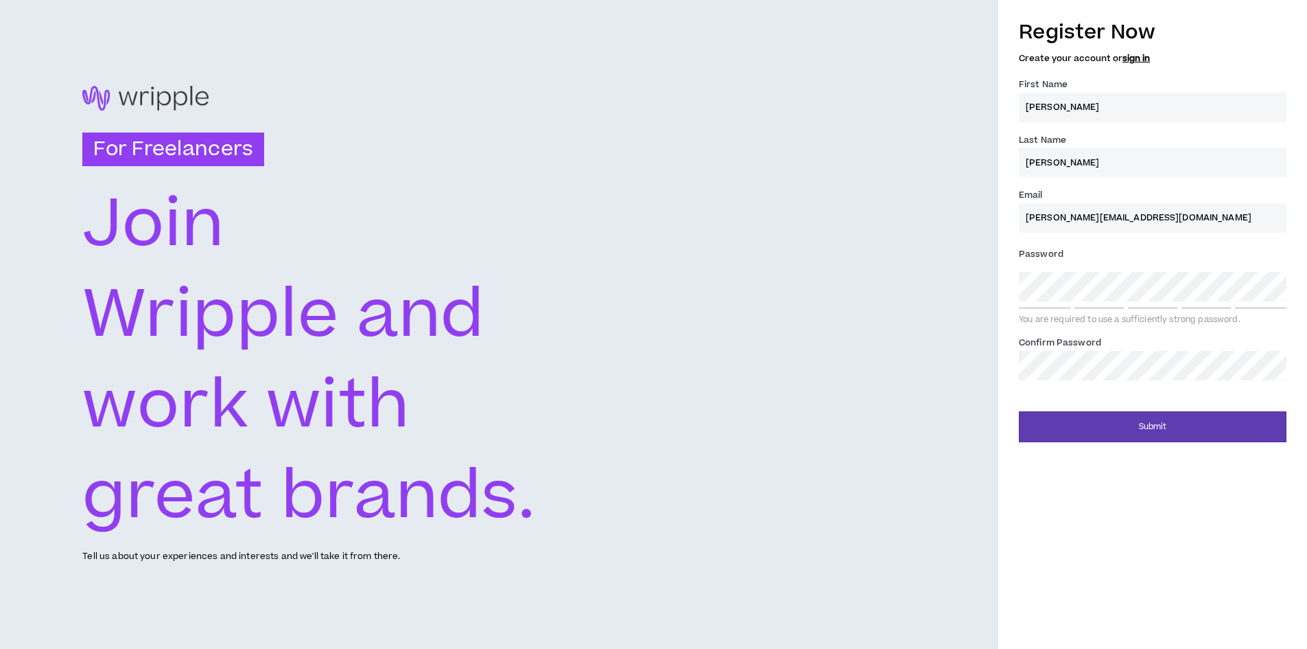 Image resolution: width=1307 pixels, height=649 pixels. I want to click on label: Confirm Password, so click(1060, 342).